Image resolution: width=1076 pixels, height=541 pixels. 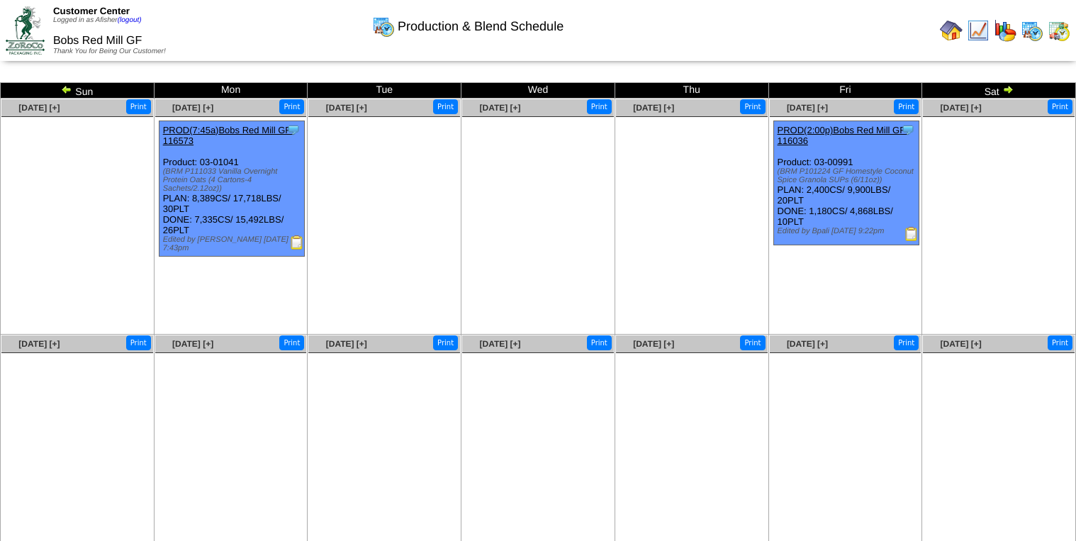 I want to click on td: Wed, so click(x=538, y=91).